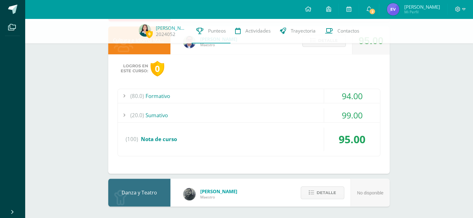 The height and width of the screenshot is (218, 473). I want to click on div: 94.00, so click(352, 96).